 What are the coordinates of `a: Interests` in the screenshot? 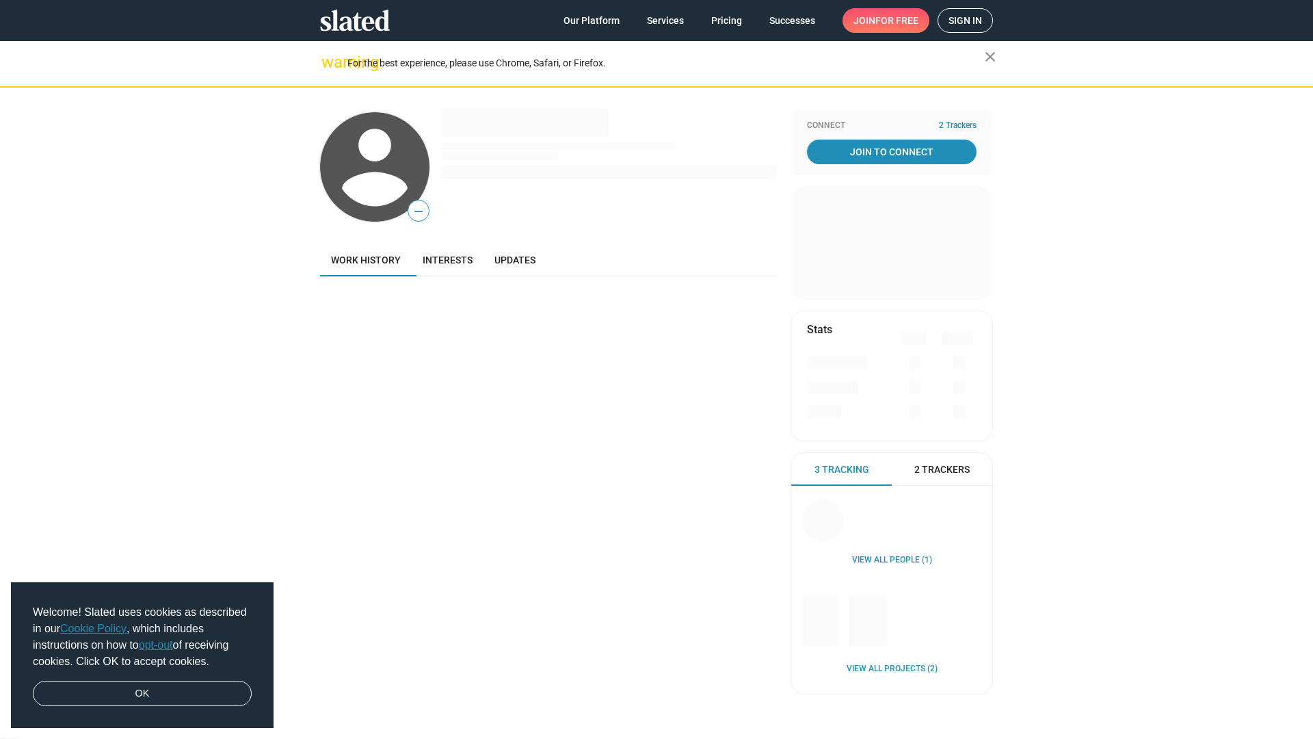 It's located at (447, 260).